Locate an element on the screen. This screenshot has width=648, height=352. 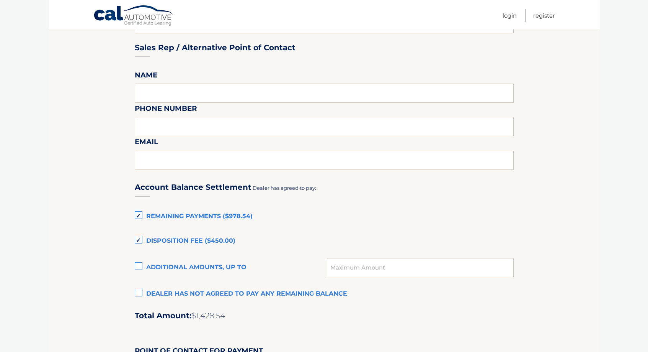
input: Maximum Amount is located at coordinates (420, 267).